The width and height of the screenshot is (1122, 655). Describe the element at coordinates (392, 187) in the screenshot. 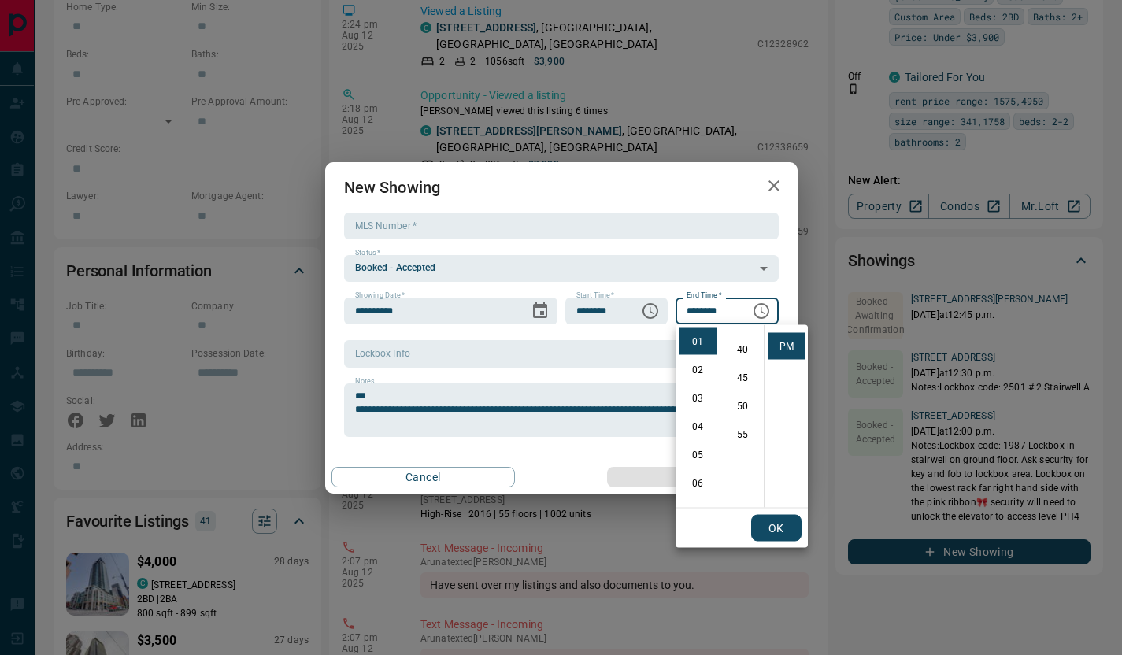

I see `h2: New Showing` at that location.